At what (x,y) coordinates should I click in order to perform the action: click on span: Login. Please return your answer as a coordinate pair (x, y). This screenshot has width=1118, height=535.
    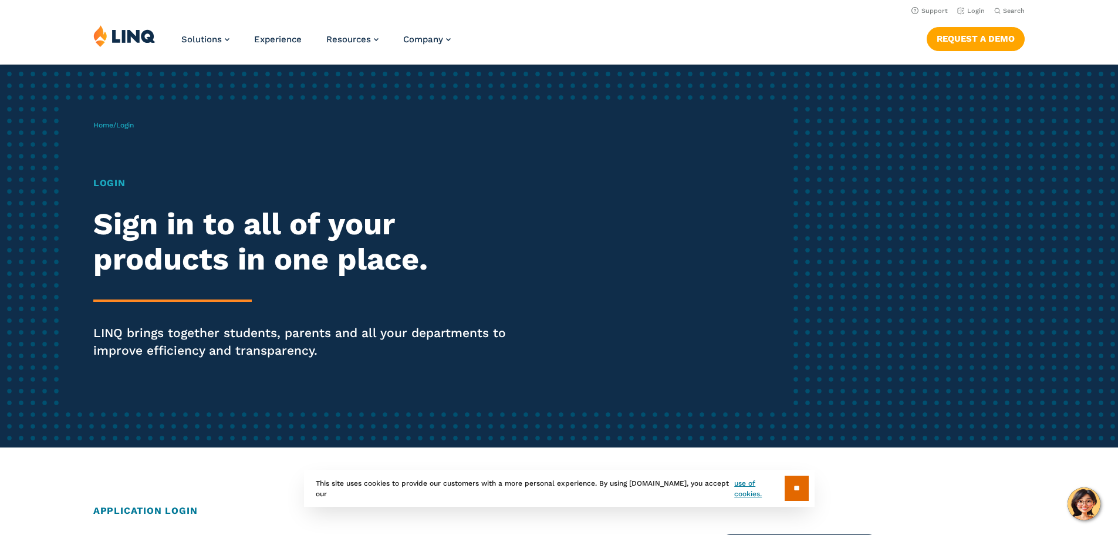
    Looking at the image, I should click on (125, 125).